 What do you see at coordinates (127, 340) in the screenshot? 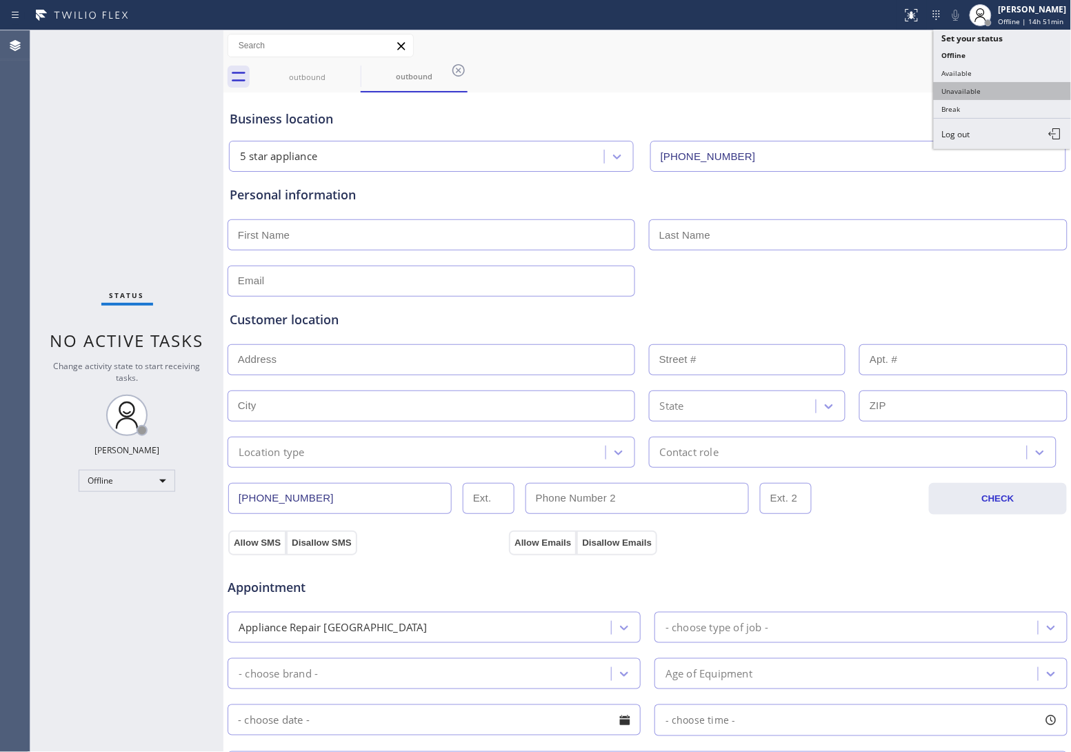
I see `span: No active tasks` at bounding box center [127, 340].